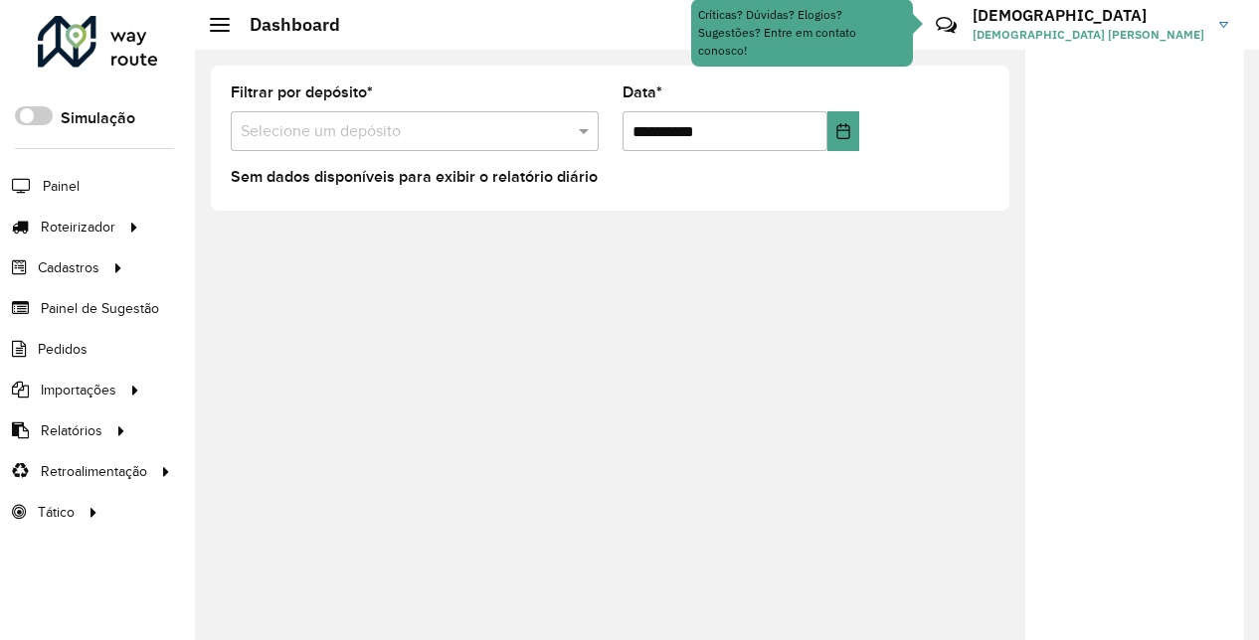  I want to click on label: Data, so click(642, 92).